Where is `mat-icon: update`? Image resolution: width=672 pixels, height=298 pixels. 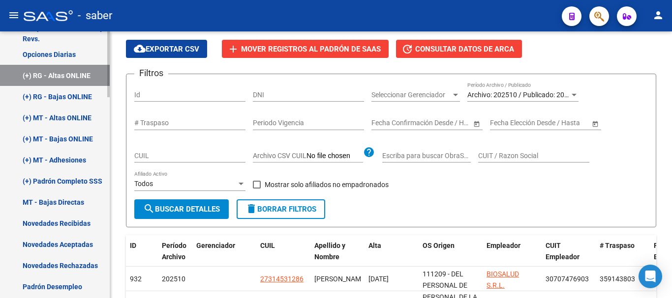
mat-icon: update is located at coordinates (407, 49).